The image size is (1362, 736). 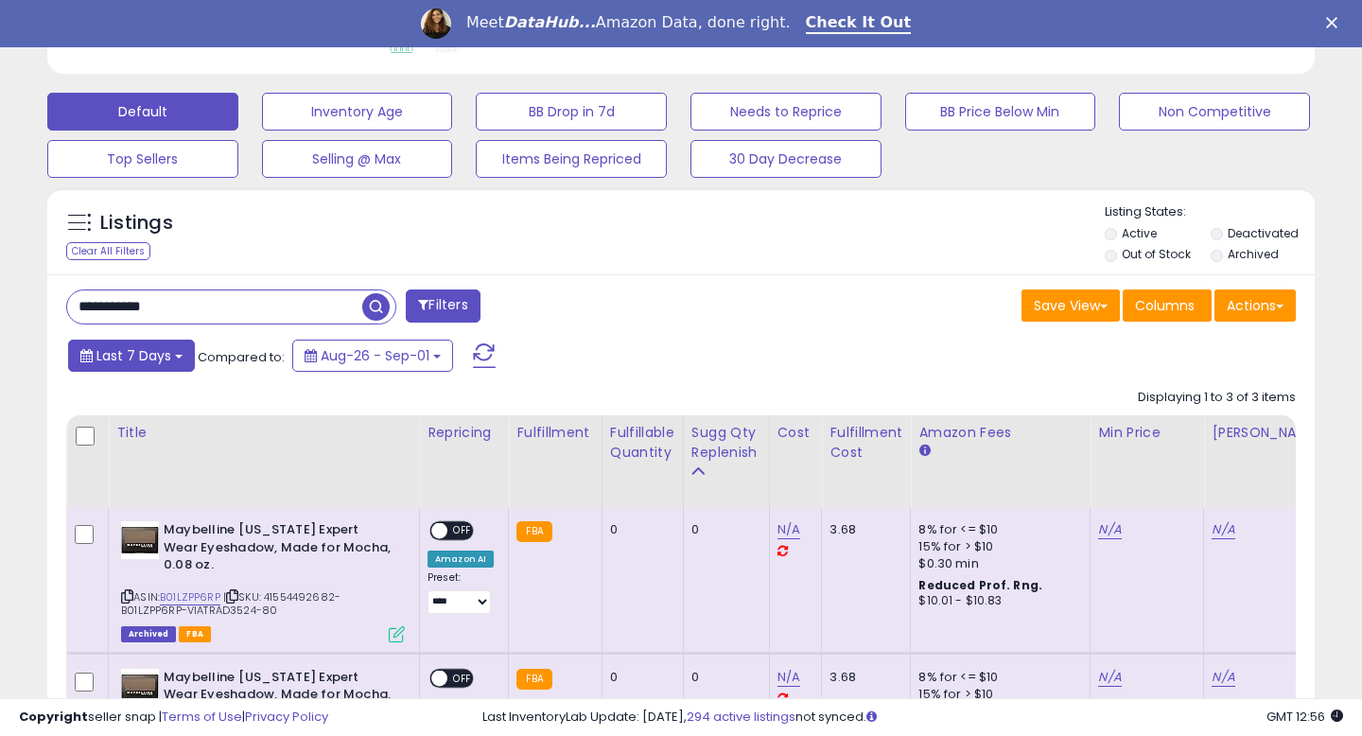 I want to click on button: Aug-26 - Sep-01, so click(x=373, y=356).